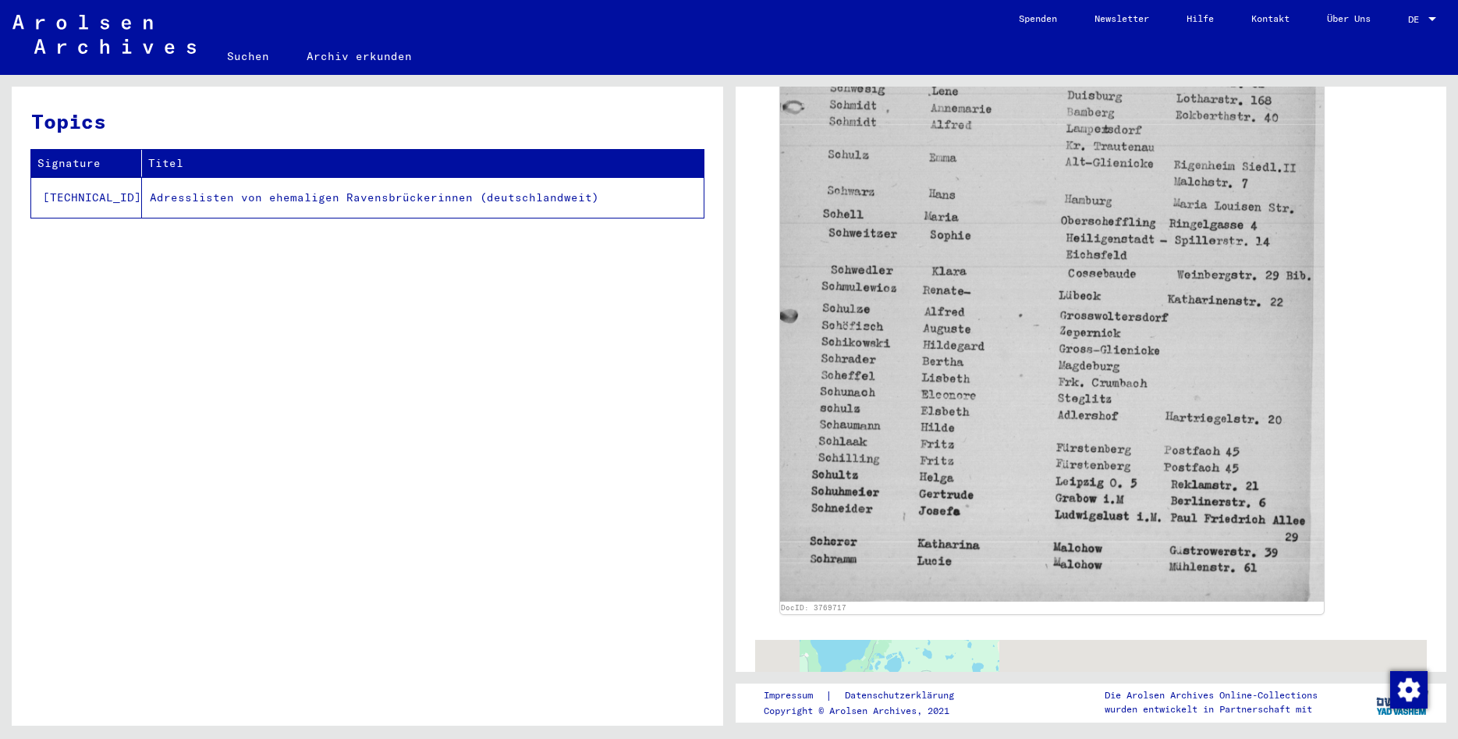 The image size is (1458, 739). What do you see at coordinates (868, 710) in the screenshot?
I see `p: Copyright © Arolsen Archives, 2021` at bounding box center [868, 710].